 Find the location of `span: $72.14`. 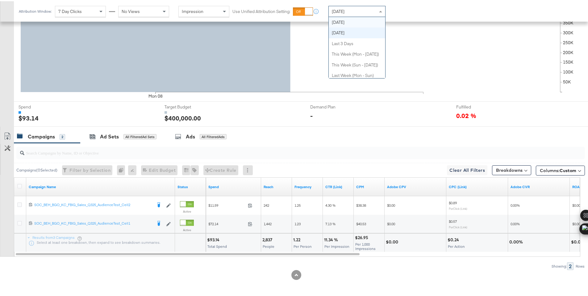

span: $72.14 is located at coordinates (227, 222).